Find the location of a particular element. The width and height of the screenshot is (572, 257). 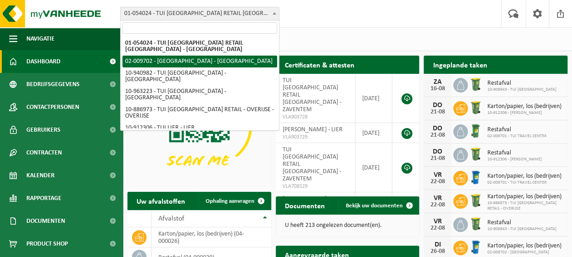

span: Contracten is located at coordinates (44, 152).